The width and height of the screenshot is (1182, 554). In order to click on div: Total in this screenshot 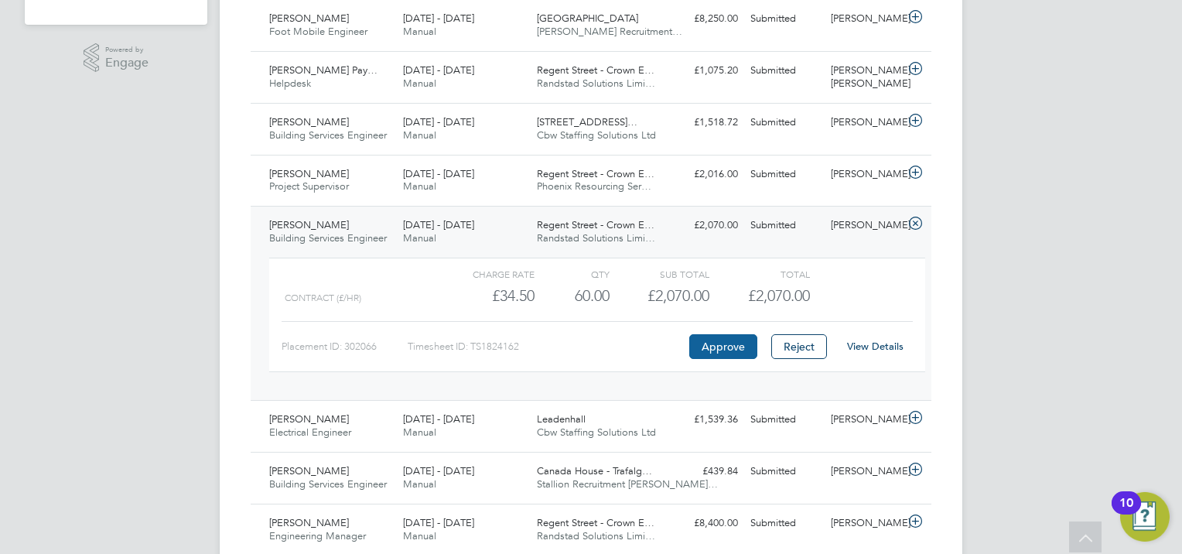, I will do `click(759, 274)`.